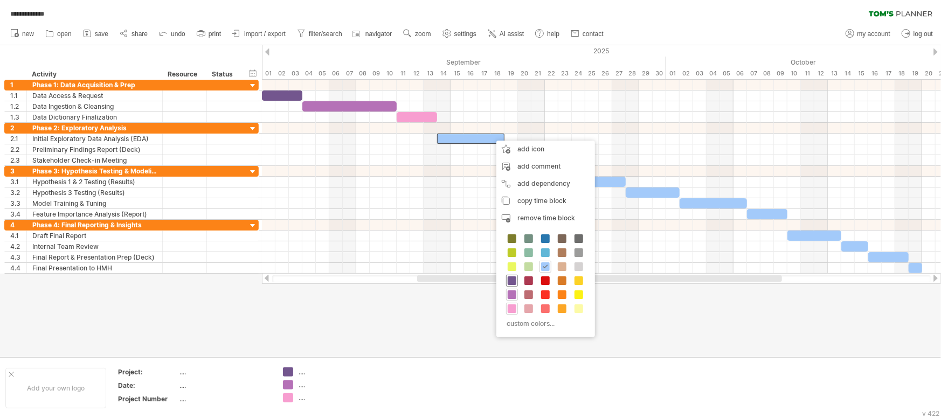  I want to click on div: Hypothesis 3 Testing (Results), so click(94, 192).